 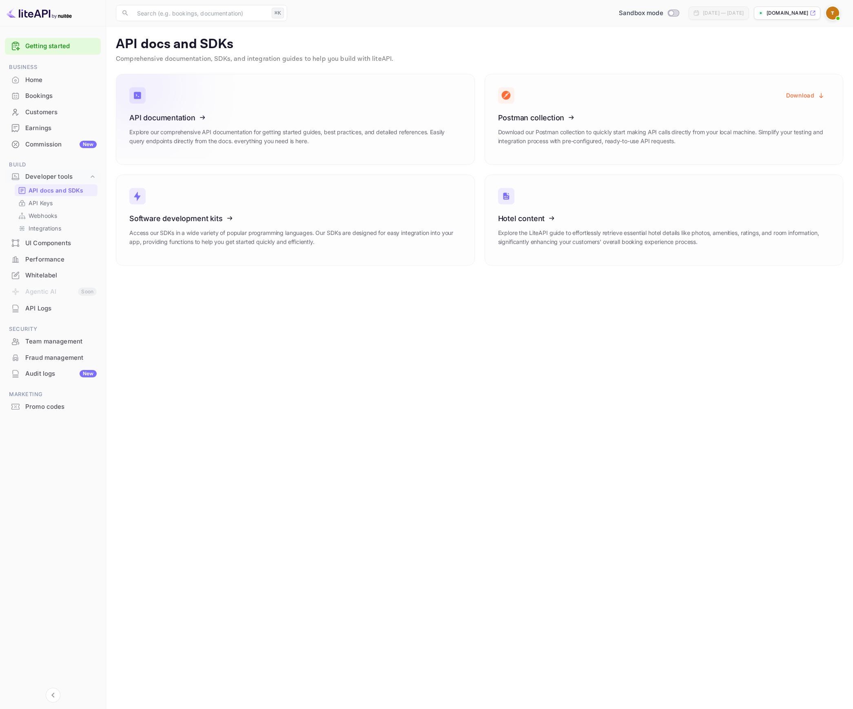 I want to click on button: Collapse navigation, so click(x=53, y=695).